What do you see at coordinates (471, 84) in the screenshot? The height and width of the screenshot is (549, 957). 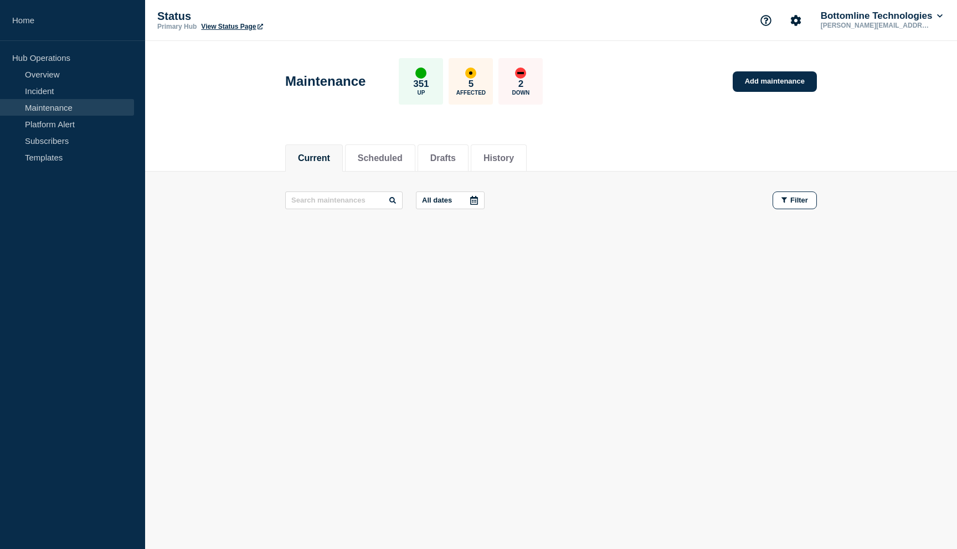 I see `p: 5` at bounding box center [471, 84].